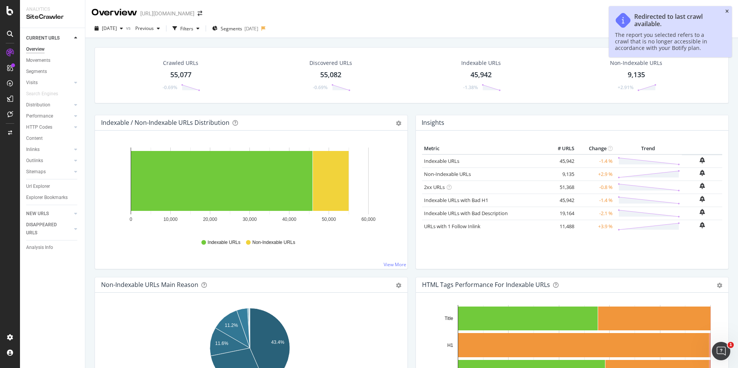 This screenshot has width=738, height=368. What do you see at coordinates (561, 174) in the screenshot?
I see `td: 9,135` at bounding box center [561, 174].